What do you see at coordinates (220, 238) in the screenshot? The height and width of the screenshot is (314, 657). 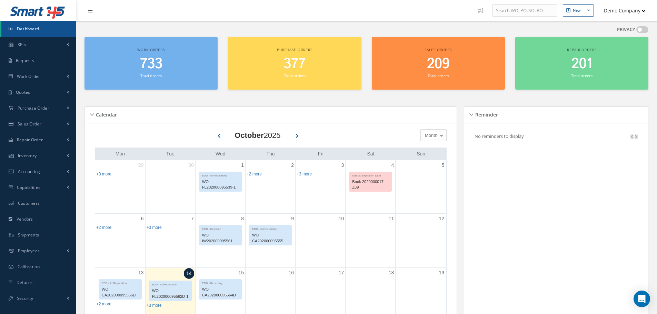 I see `div: WO IW202000095561` at bounding box center [220, 238].